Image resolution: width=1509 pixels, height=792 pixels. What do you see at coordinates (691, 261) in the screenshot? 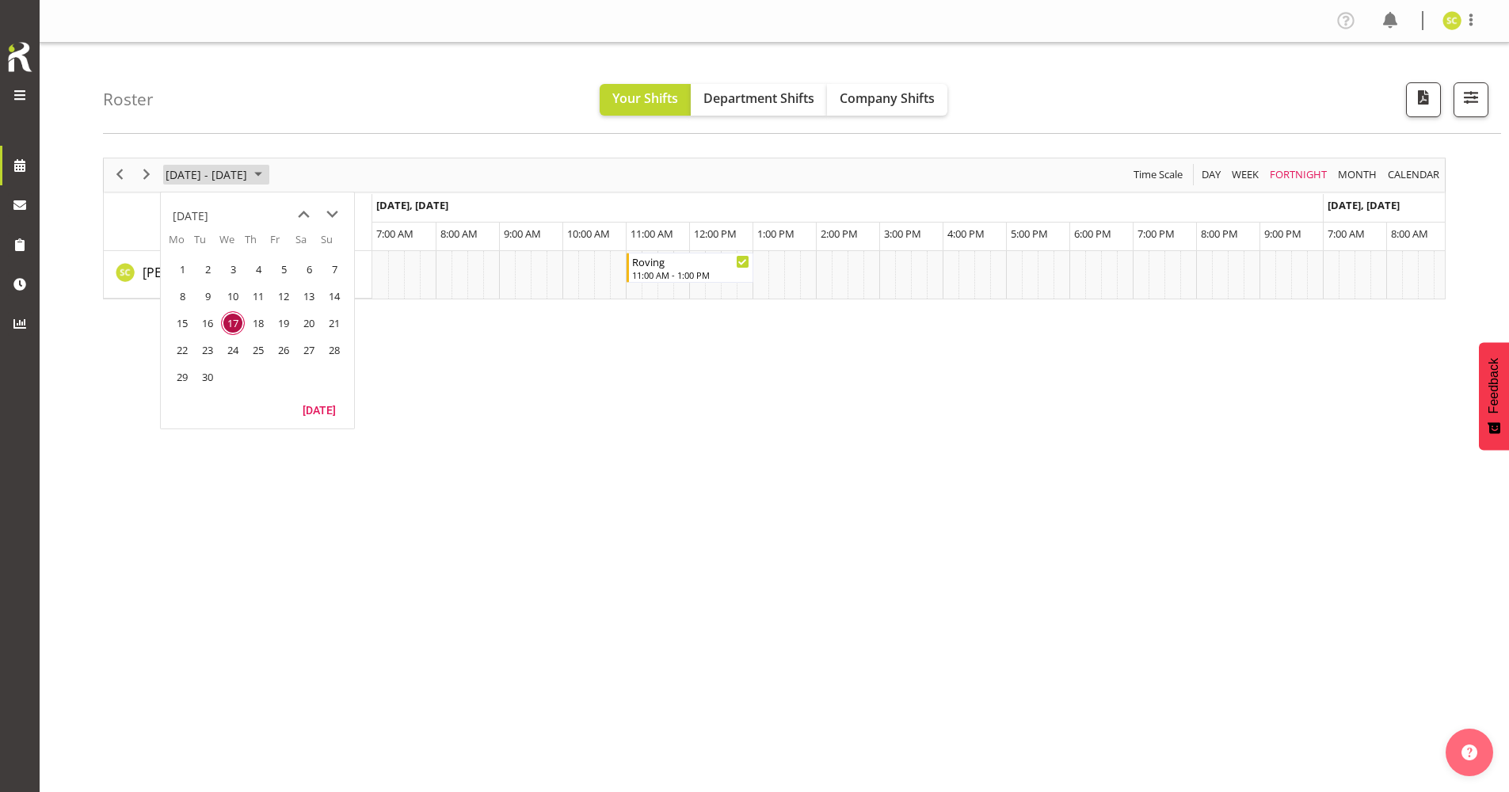
I see `div: Roving` at bounding box center [691, 261].